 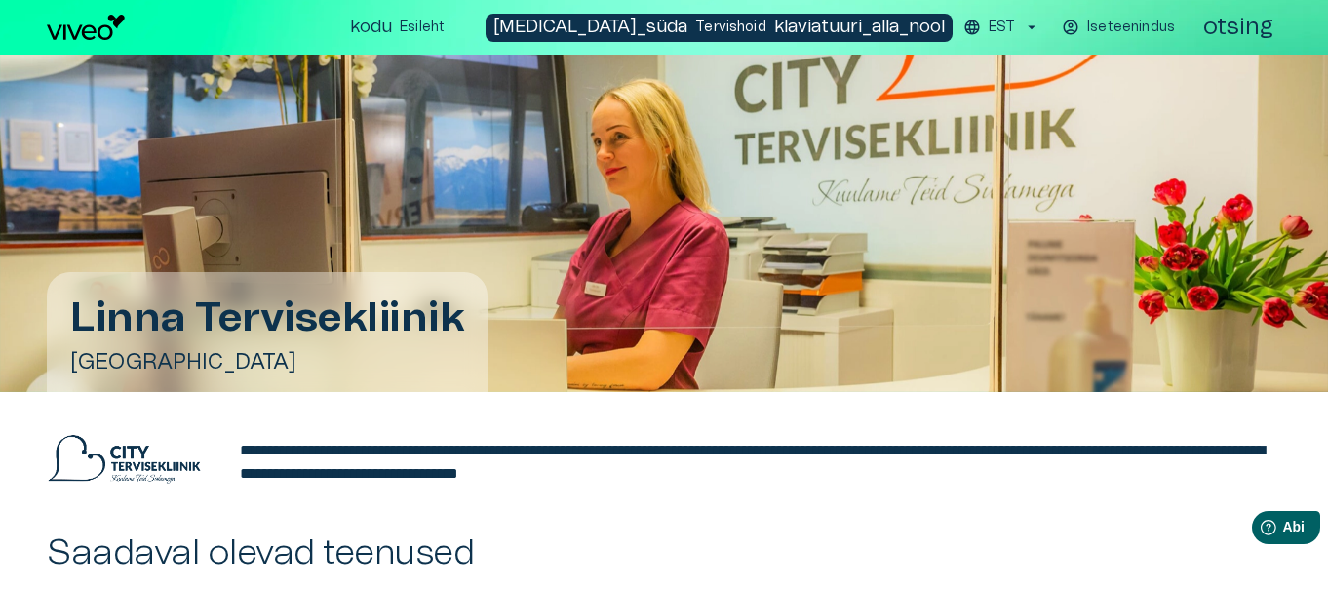 I want to click on a: koduEsileht, so click(x=398, y=27).